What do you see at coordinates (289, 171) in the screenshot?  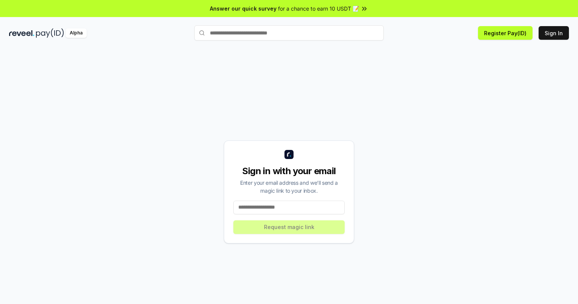 I see `div: Sign in with your email` at bounding box center [289, 171].